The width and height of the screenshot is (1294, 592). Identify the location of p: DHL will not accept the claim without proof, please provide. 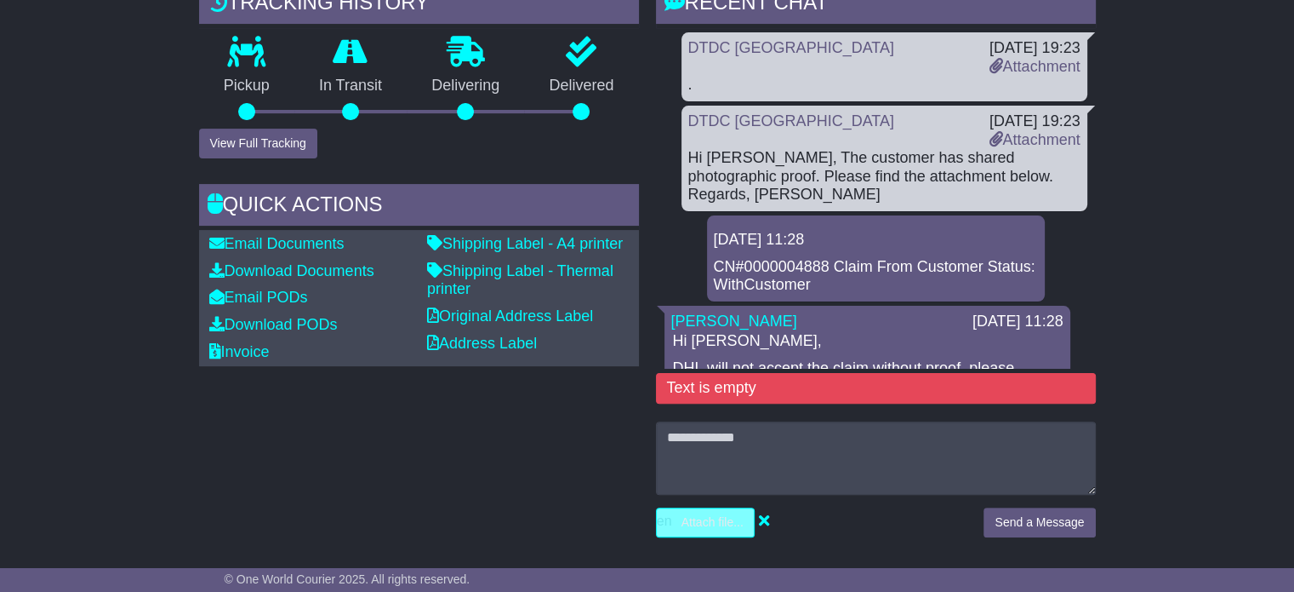
(867, 377).